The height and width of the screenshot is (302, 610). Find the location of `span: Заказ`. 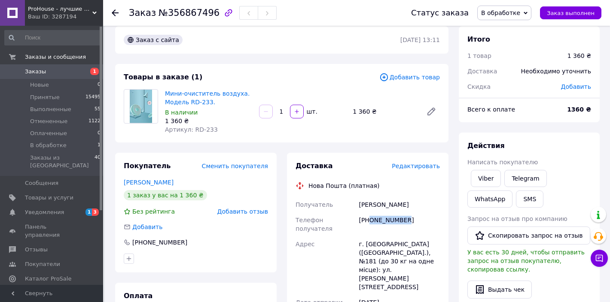

span: Заказ is located at coordinates (142, 13).